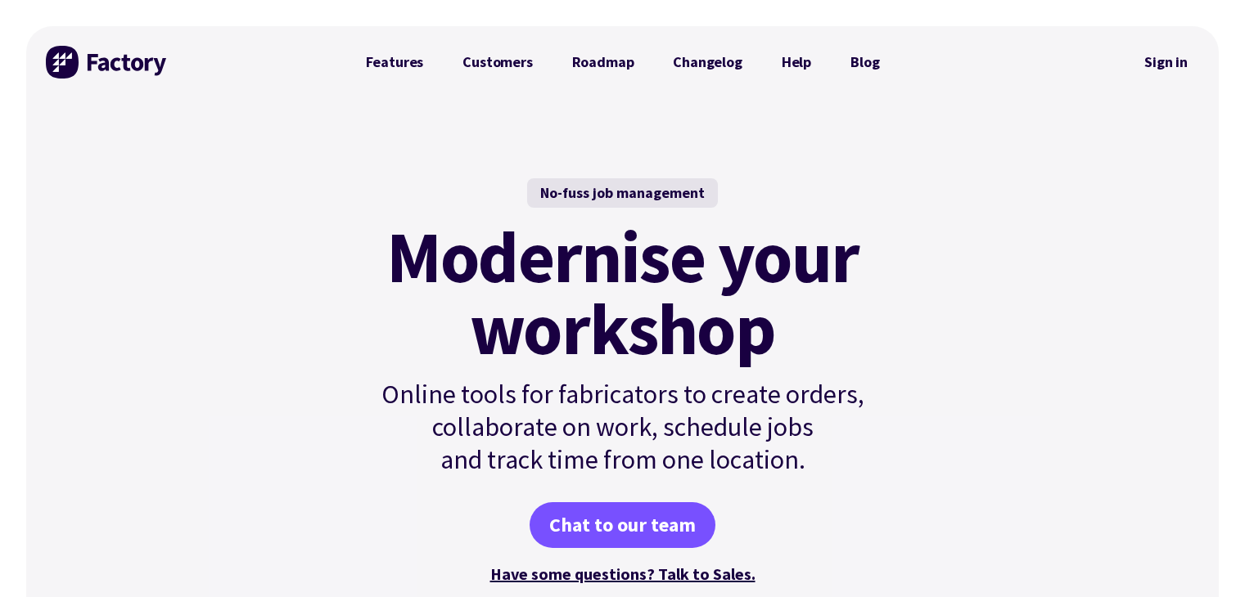 This screenshot has height=597, width=1245. I want to click on a: Sign in, so click(1165, 62).